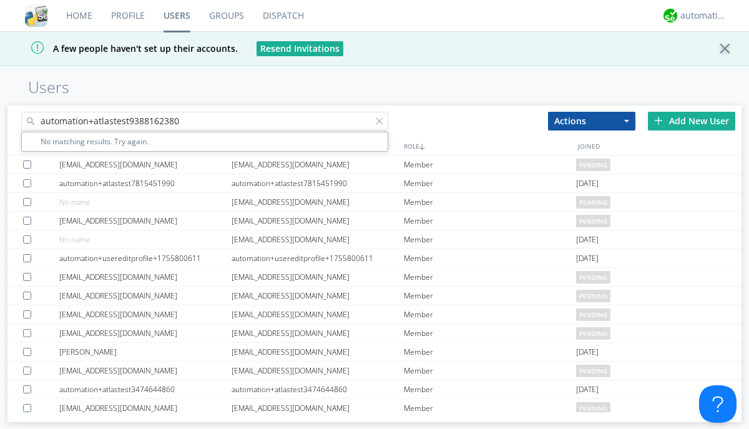 This screenshot has height=429, width=749. What do you see at coordinates (212, 142) in the screenshot?
I see `span: No matching results. Try again.` at bounding box center [212, 142].